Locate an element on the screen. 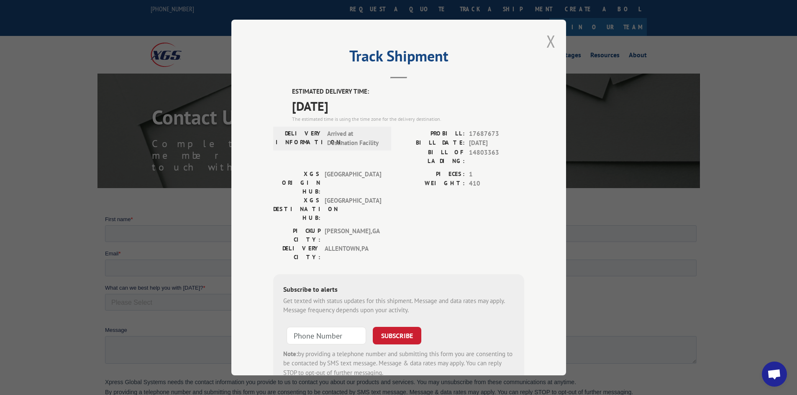 Image resolution: width=797 pixels, height=395 pixels. span: Contact Preference is located at coordinates (321, 72).